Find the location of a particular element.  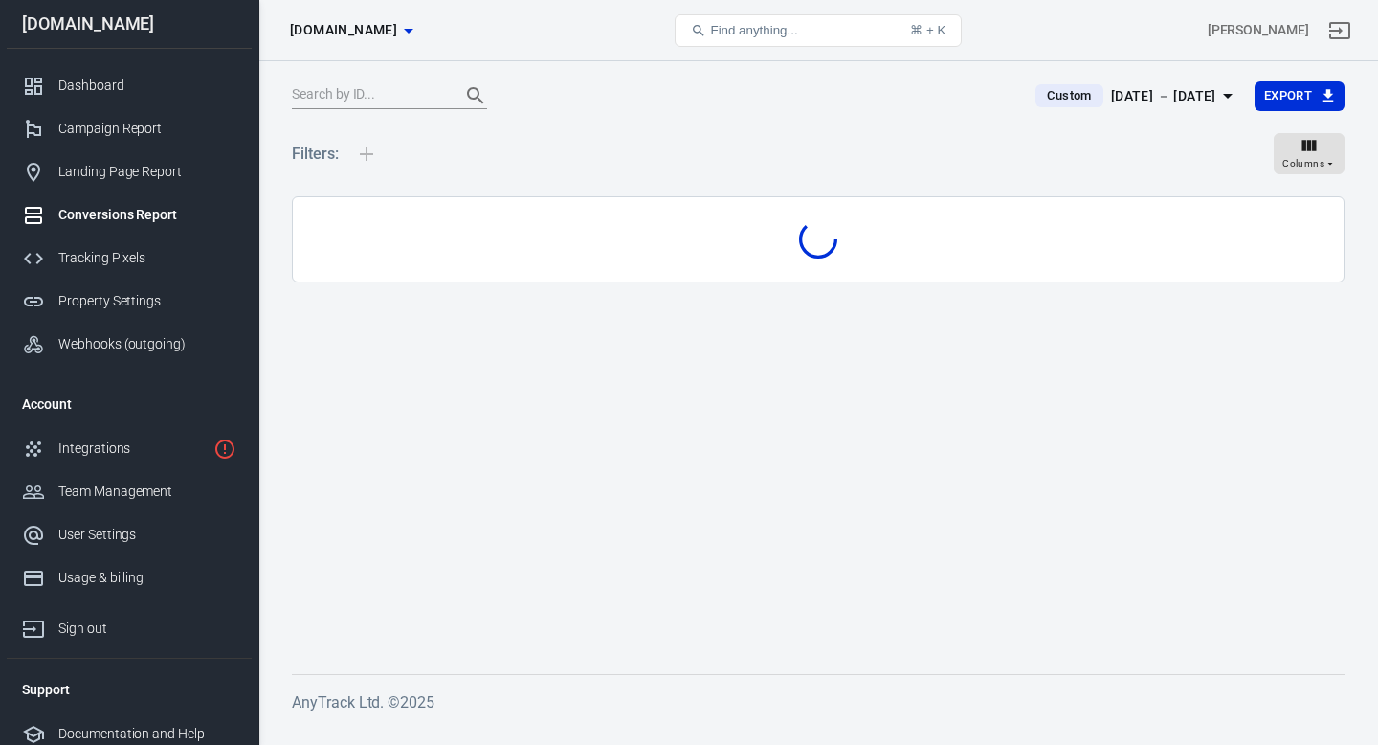

div: Usage & billing is located at coordinates (147, 577).